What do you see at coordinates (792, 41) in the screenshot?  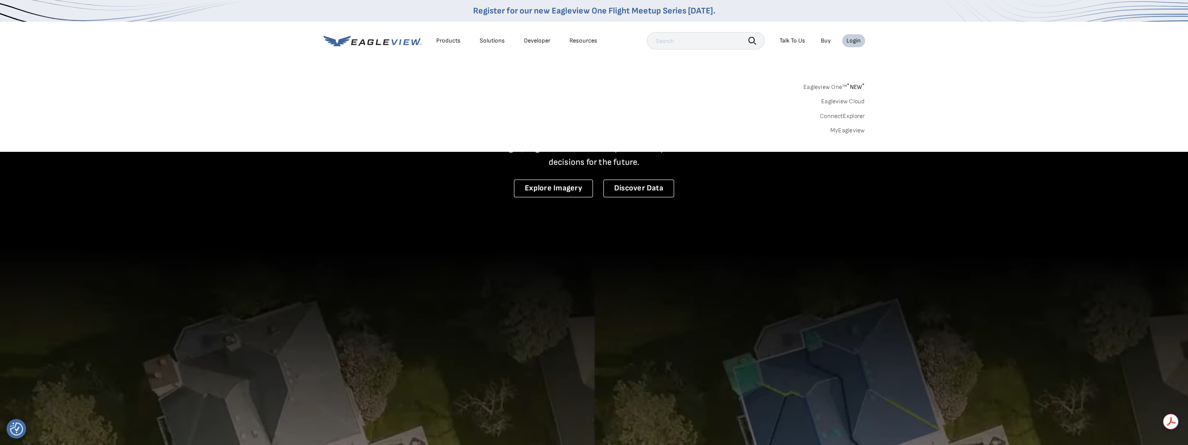 I see `div: Talk To Us` at bounding box center [792, 41].